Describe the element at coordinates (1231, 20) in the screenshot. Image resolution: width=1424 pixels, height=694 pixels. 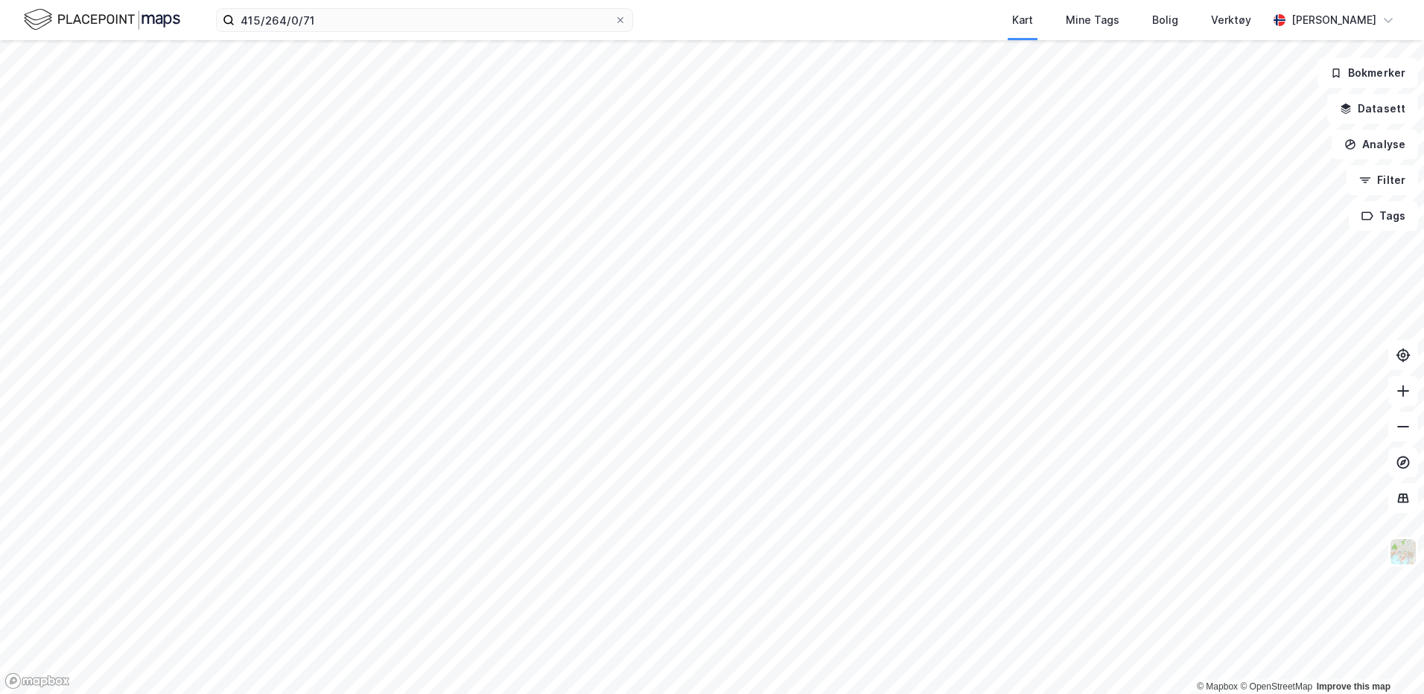
I see `div: Verktøy` at that location.